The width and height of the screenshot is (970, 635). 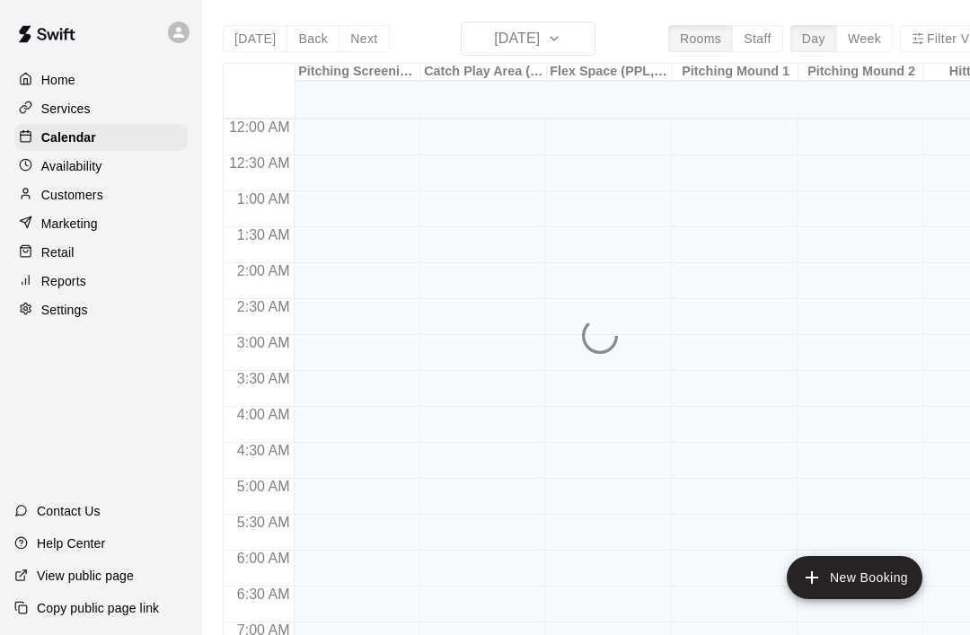 I want to click on p: Calendar, so click(x=68, y=137).